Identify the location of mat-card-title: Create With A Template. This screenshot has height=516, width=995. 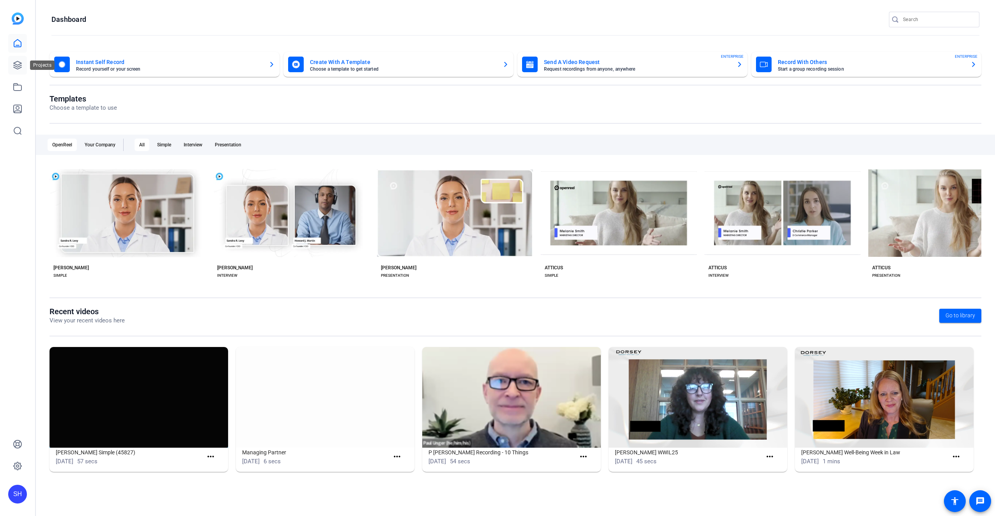
(403, 62).